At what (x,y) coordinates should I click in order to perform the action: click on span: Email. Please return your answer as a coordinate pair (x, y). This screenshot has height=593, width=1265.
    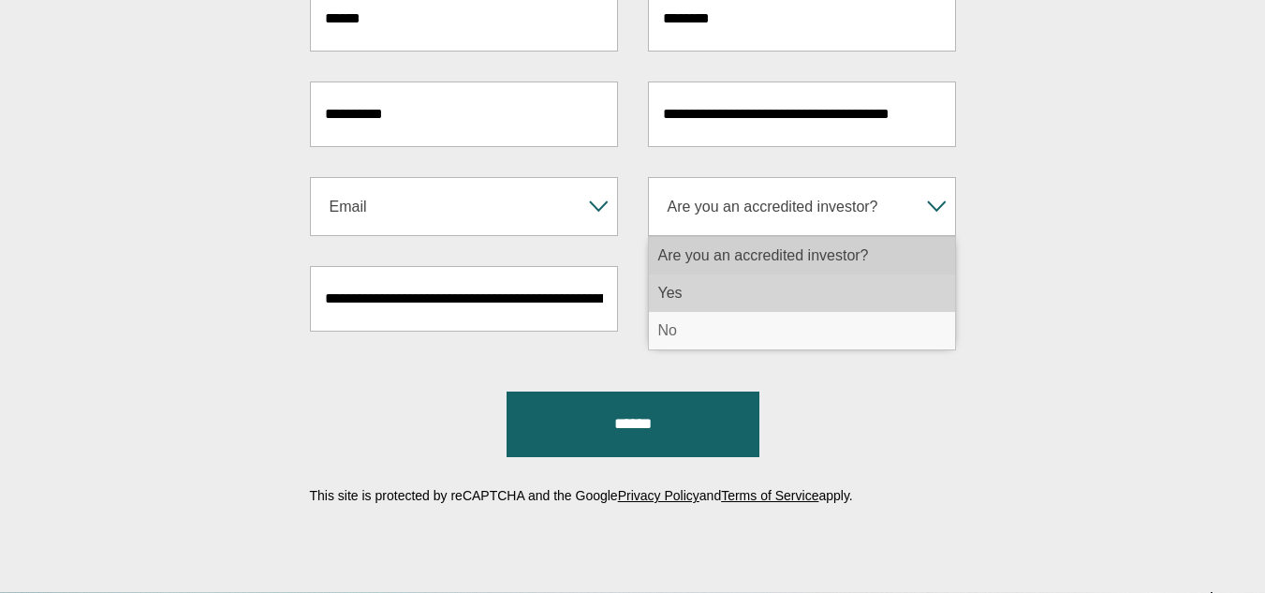
    Looking at the image, I should click on (450, 206).